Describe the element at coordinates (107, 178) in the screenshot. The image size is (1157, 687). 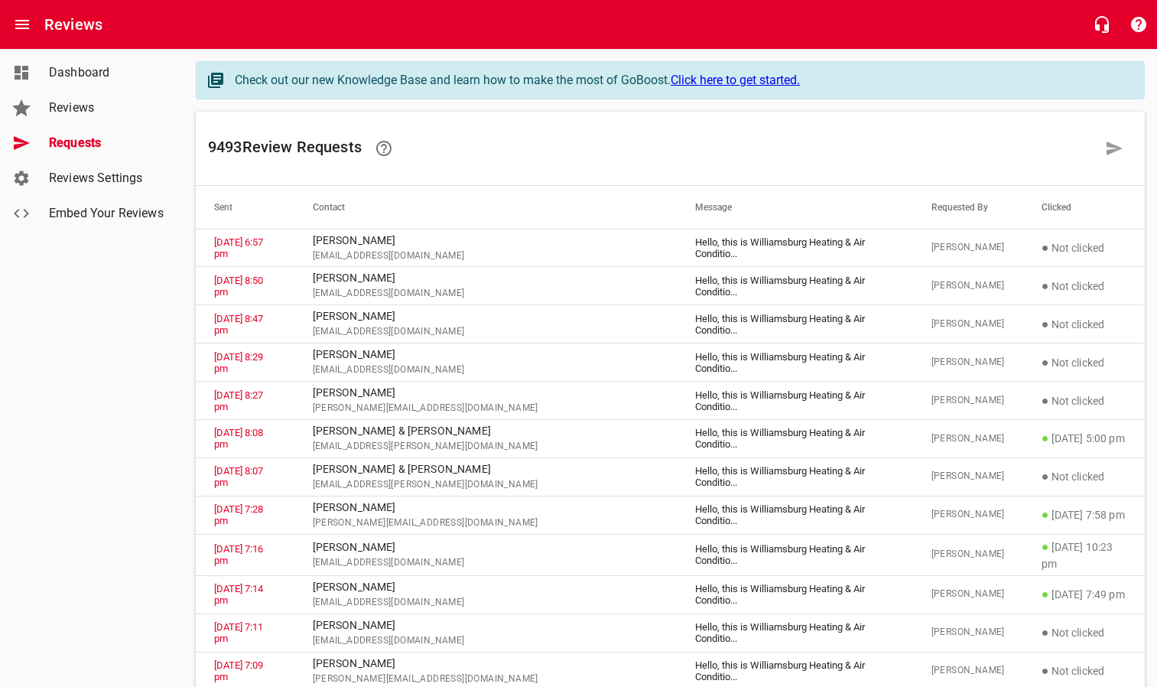
I see `span: Reviews Settings` at that location.